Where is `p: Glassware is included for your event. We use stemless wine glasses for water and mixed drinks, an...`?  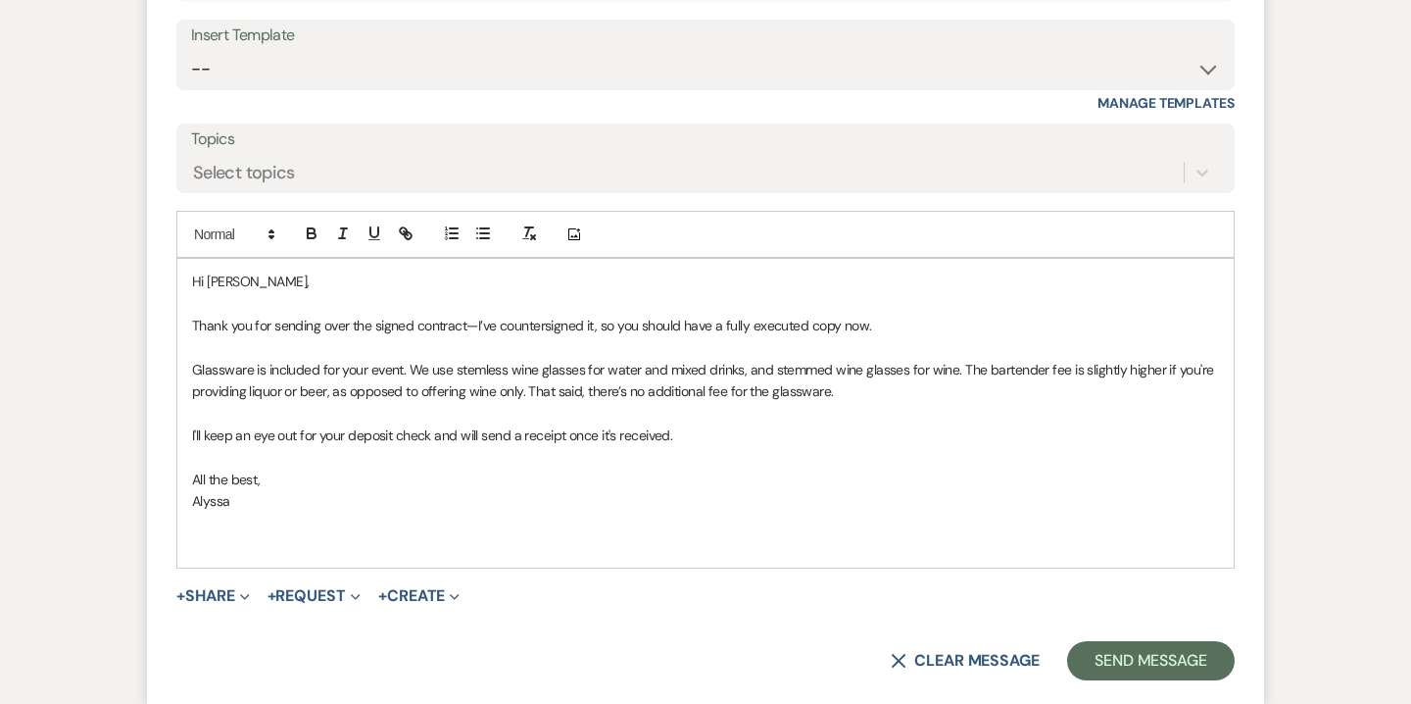 p: Glassware is included for your event. We use stemless wine glasses for water and mixed drinks, an... is located at coordinates (706, 380).